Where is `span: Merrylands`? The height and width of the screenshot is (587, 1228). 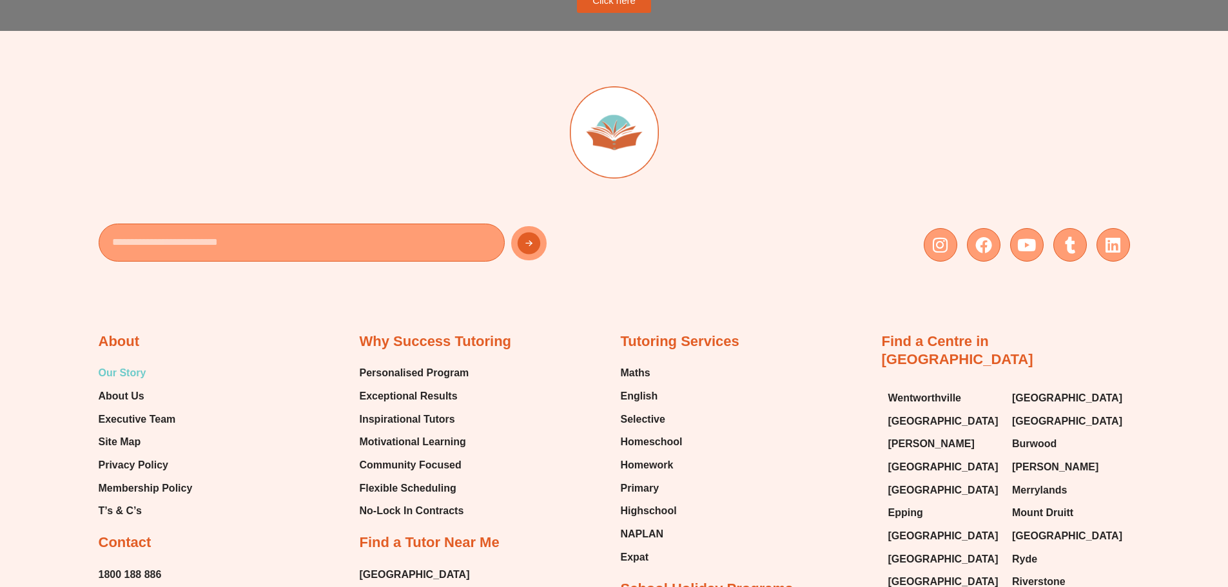 span: Merrylands is located at coordinates (1039, 490).